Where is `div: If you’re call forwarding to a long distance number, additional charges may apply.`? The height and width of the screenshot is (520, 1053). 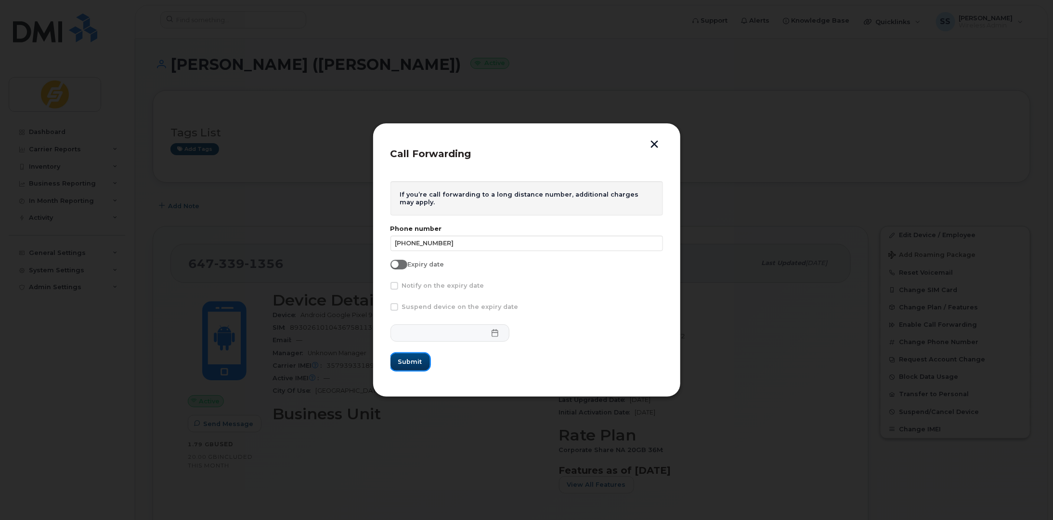 div: If you’re call forwarding to a long distance number, additional charges may apply. is located at coordinates (527, 198).